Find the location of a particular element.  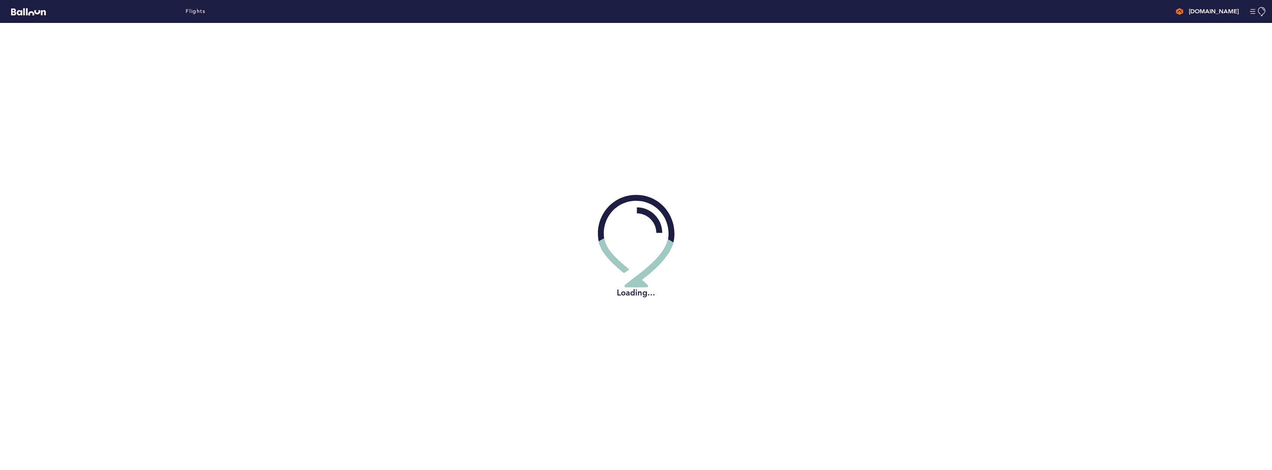

a: Flights is located at coordinates (195, 11).